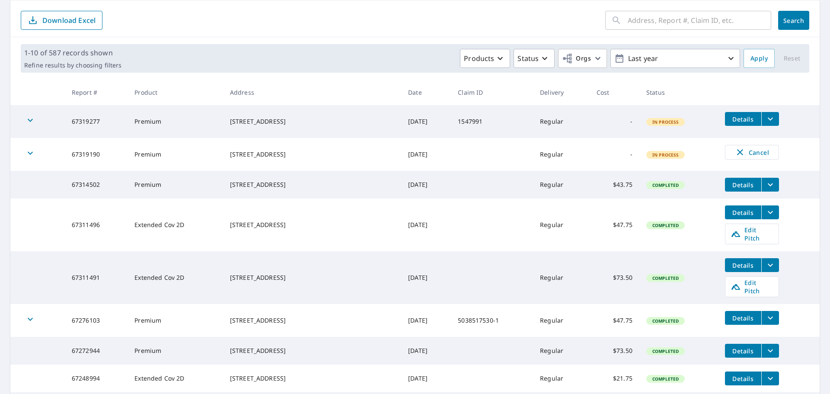  I want to click on p: Refine results by choosing filters, so click(73, 65).